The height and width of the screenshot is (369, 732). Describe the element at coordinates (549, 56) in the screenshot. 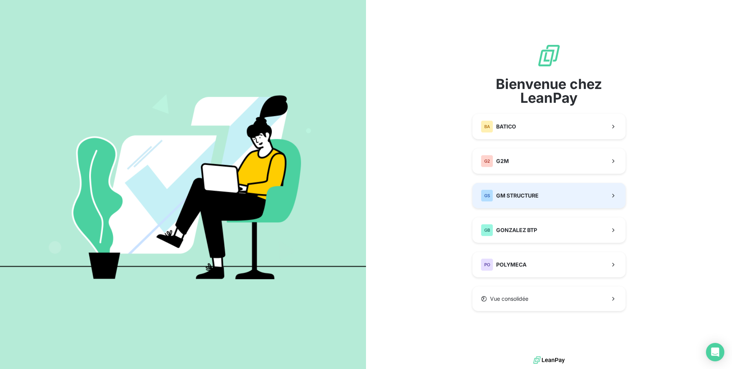

I see `img: logo sigle` at that location.